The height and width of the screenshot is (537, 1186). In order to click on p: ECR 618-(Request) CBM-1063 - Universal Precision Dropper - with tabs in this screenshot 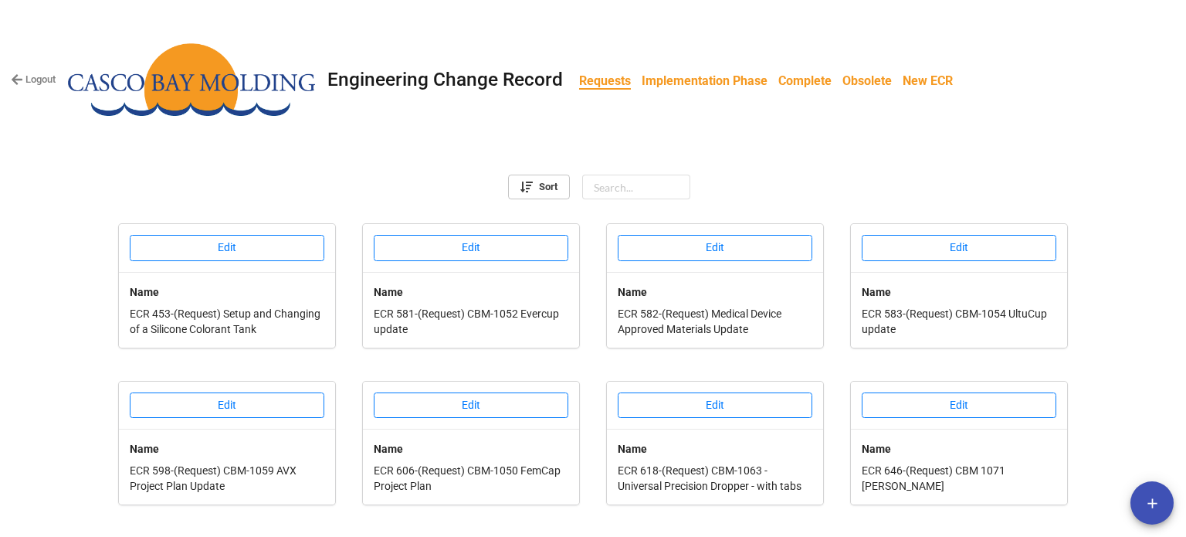, I will do `click(715, 478)`.